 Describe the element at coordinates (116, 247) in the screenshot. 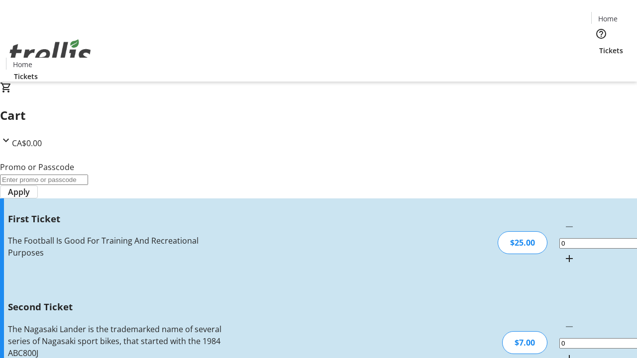

I see `div: The Football Is Good For Training And Recreational Purposes` at that location.